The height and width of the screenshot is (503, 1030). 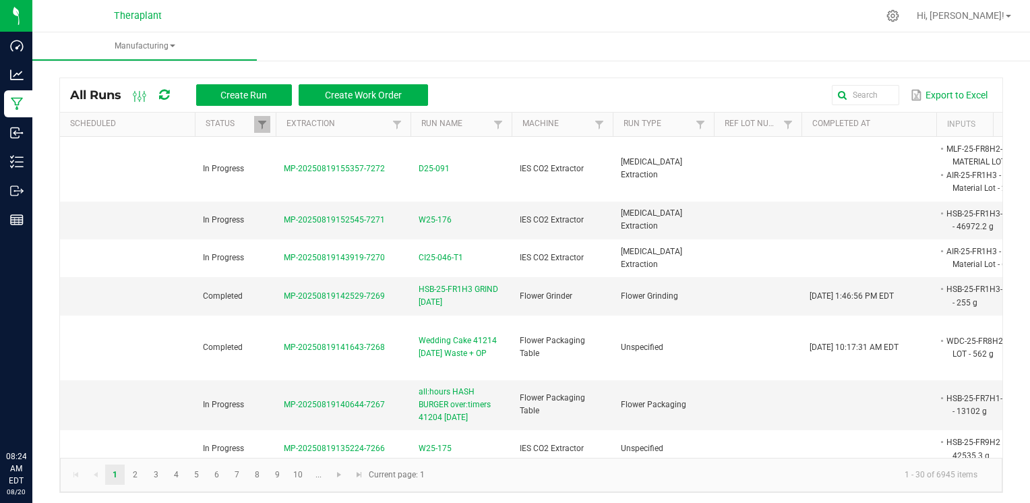 I want to click on inline-svg: Outbound, so click(x=17, y=191).